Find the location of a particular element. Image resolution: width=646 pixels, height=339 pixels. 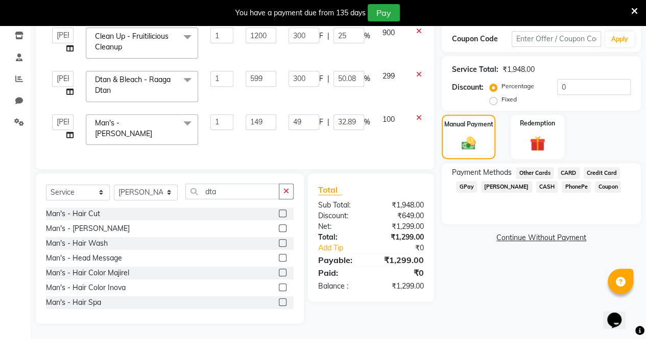

div: Coupon Code is located at coordinates (481, 39).